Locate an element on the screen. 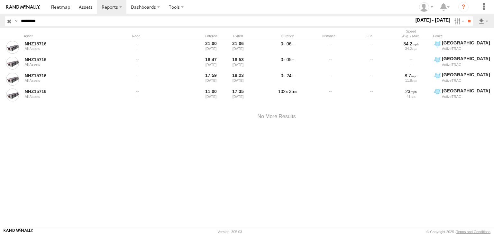 The image size is (494, 235). a: Terms and Conditions is located at coordinates (473, 231).